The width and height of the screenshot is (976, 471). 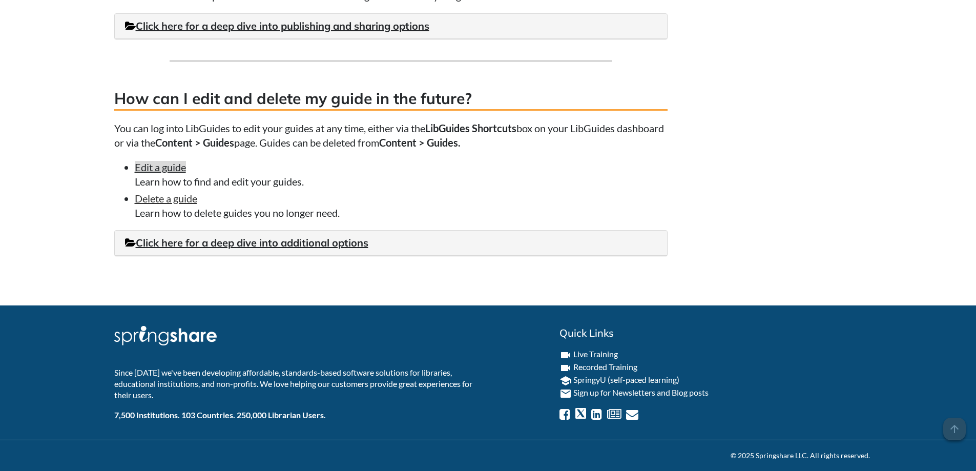 I want to click on li: Learn how to delete guides you no longer need., so click(x=401, y=205).